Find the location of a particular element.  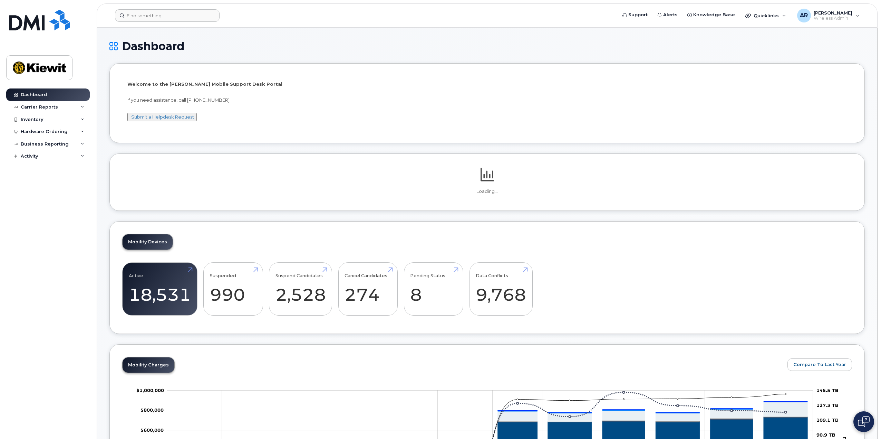

a: Submit a Helpdesk Request is located at coordinates (163, 117).